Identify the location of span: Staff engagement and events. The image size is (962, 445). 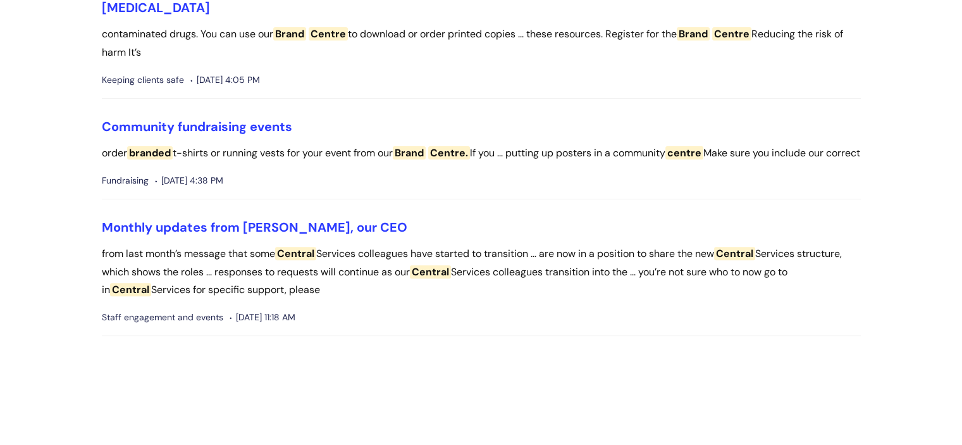
(163, 317).